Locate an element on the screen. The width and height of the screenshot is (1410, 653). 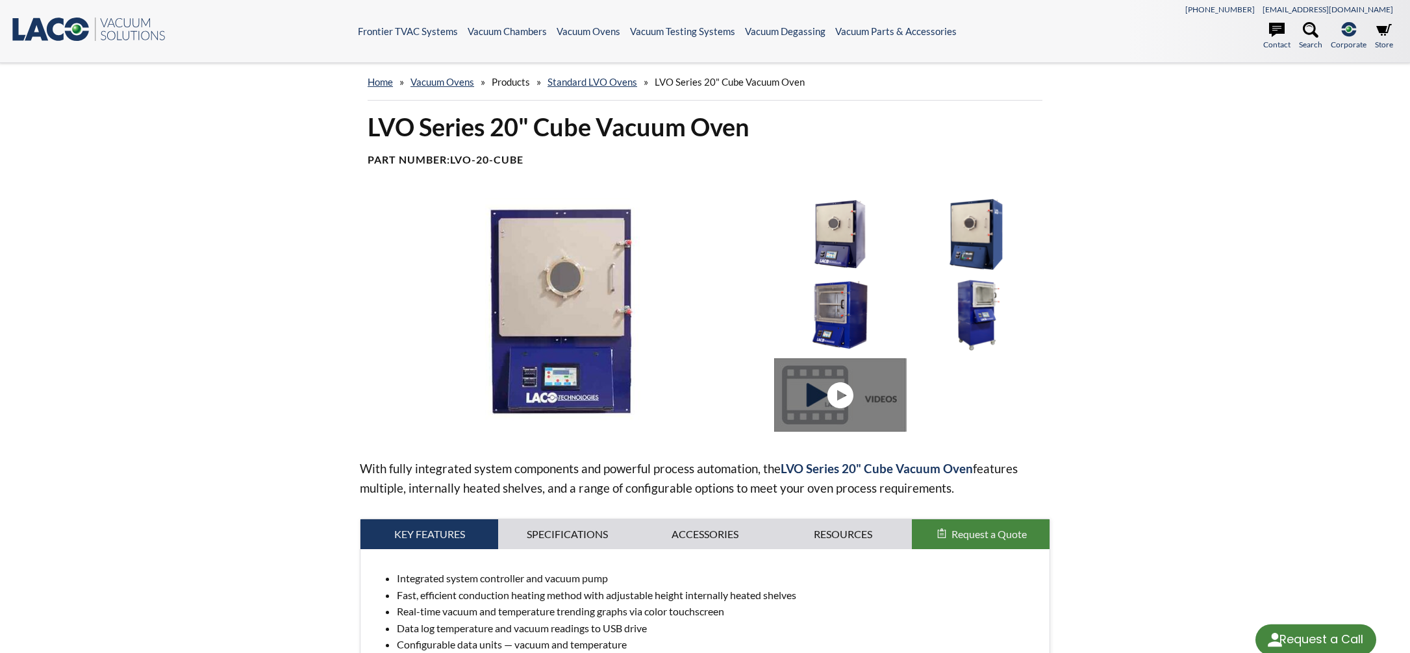
a: home is located at coordinates (380, 82).